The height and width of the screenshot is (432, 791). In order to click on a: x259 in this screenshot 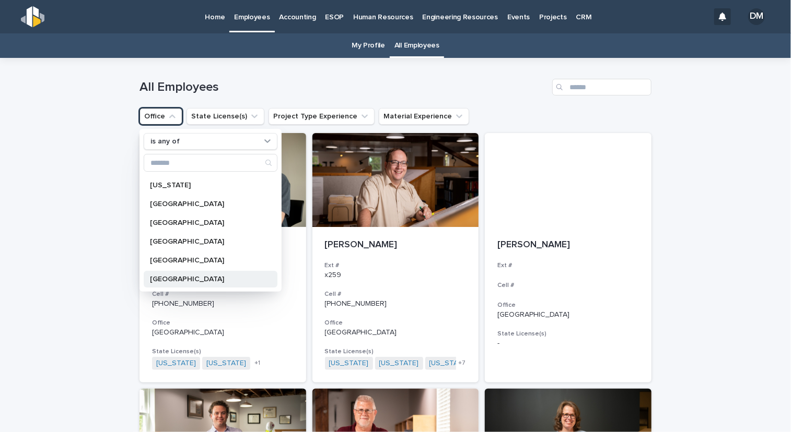, I will do `click(333, 275)`.